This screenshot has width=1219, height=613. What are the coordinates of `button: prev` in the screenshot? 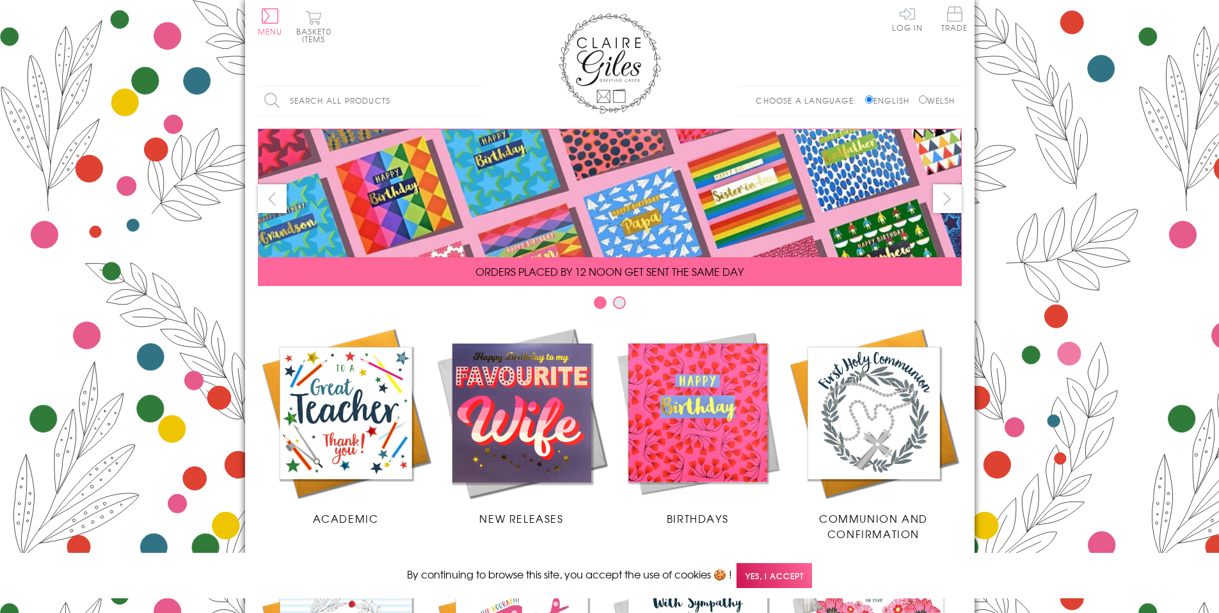 It's located at (272, 198).